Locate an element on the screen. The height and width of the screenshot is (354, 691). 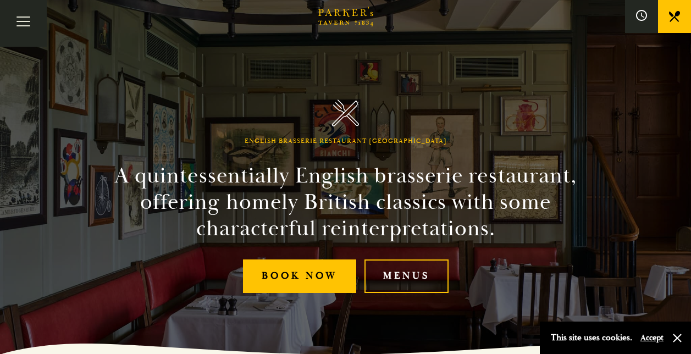
h2: A quintessentially English brasserie restaurant, offering homely British classics with some chara... is located at coordinates (346, 202).